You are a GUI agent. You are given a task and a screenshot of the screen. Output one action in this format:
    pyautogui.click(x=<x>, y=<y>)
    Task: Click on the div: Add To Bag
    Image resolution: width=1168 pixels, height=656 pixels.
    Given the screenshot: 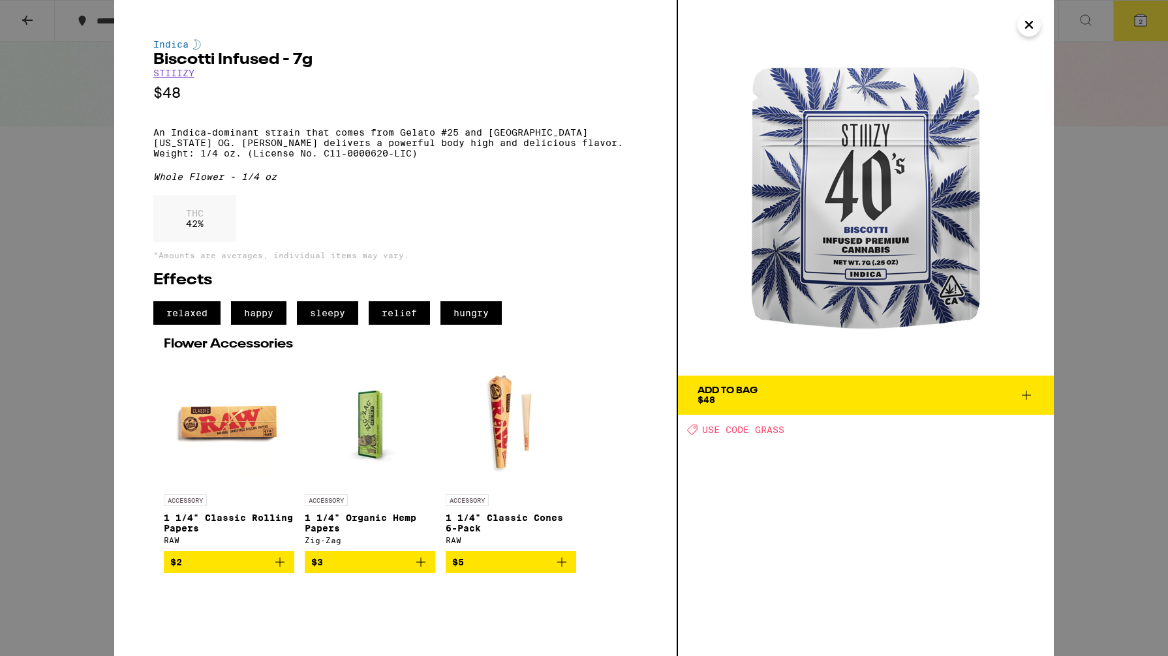 What is the action you would take?
    pyautogui.click(x=728, y=391)
    